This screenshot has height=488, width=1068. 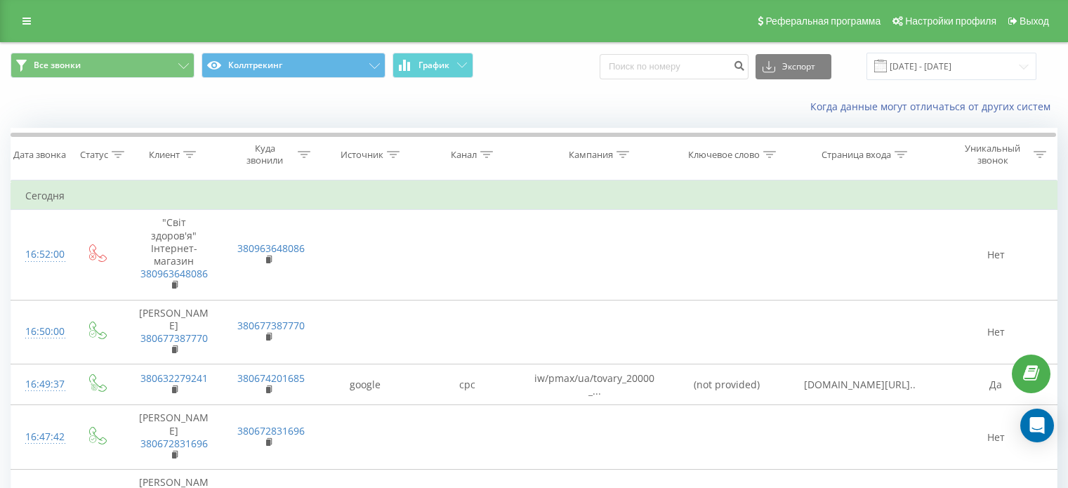 I want to click on div: Клиент, so click(x=164, y=154).